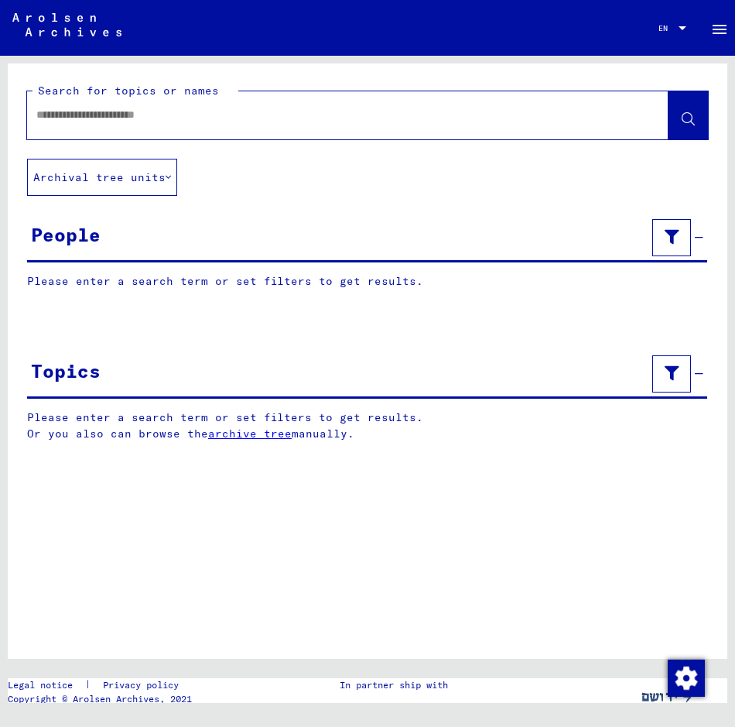 Image resolution: width=735 pixels, height=727 pixels. I want to click on a: archive tree, so click(250, 433).